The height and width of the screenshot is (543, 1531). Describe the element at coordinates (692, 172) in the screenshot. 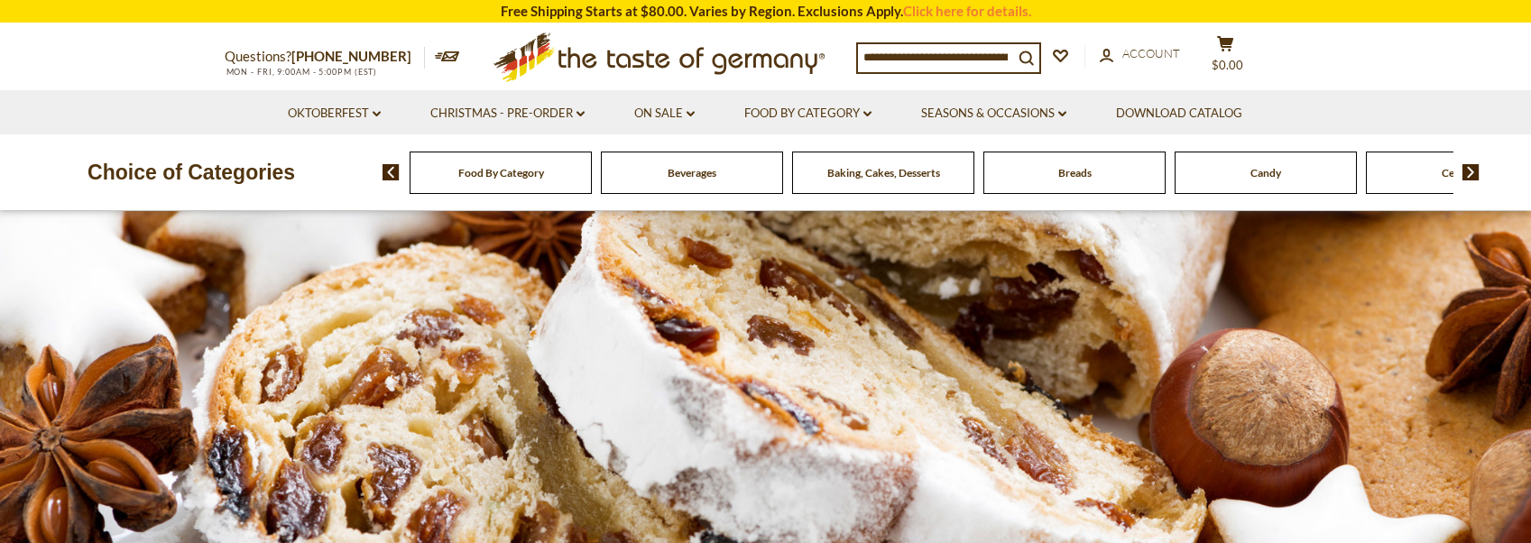

I see `span: Beverages` at that location.